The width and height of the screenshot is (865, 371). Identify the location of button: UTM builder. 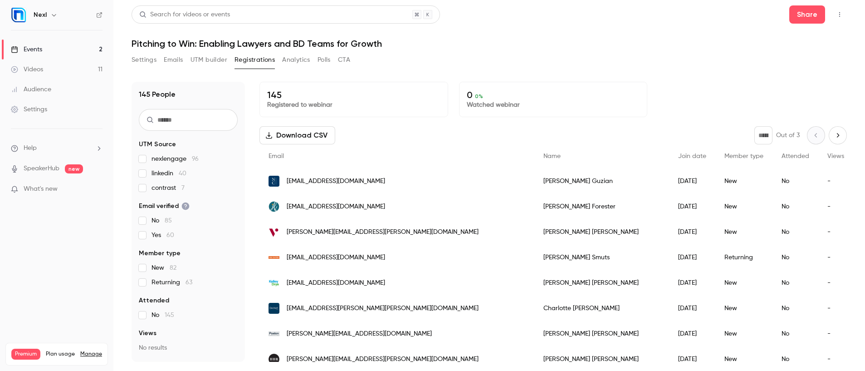
(209, 60).